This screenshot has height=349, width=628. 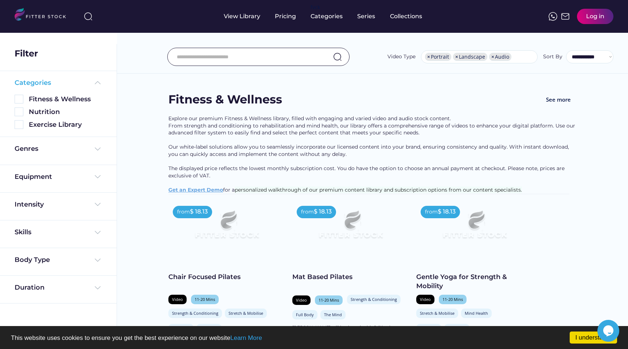 I want to click on img: LOGO.svg, so click(x=43, y=15).